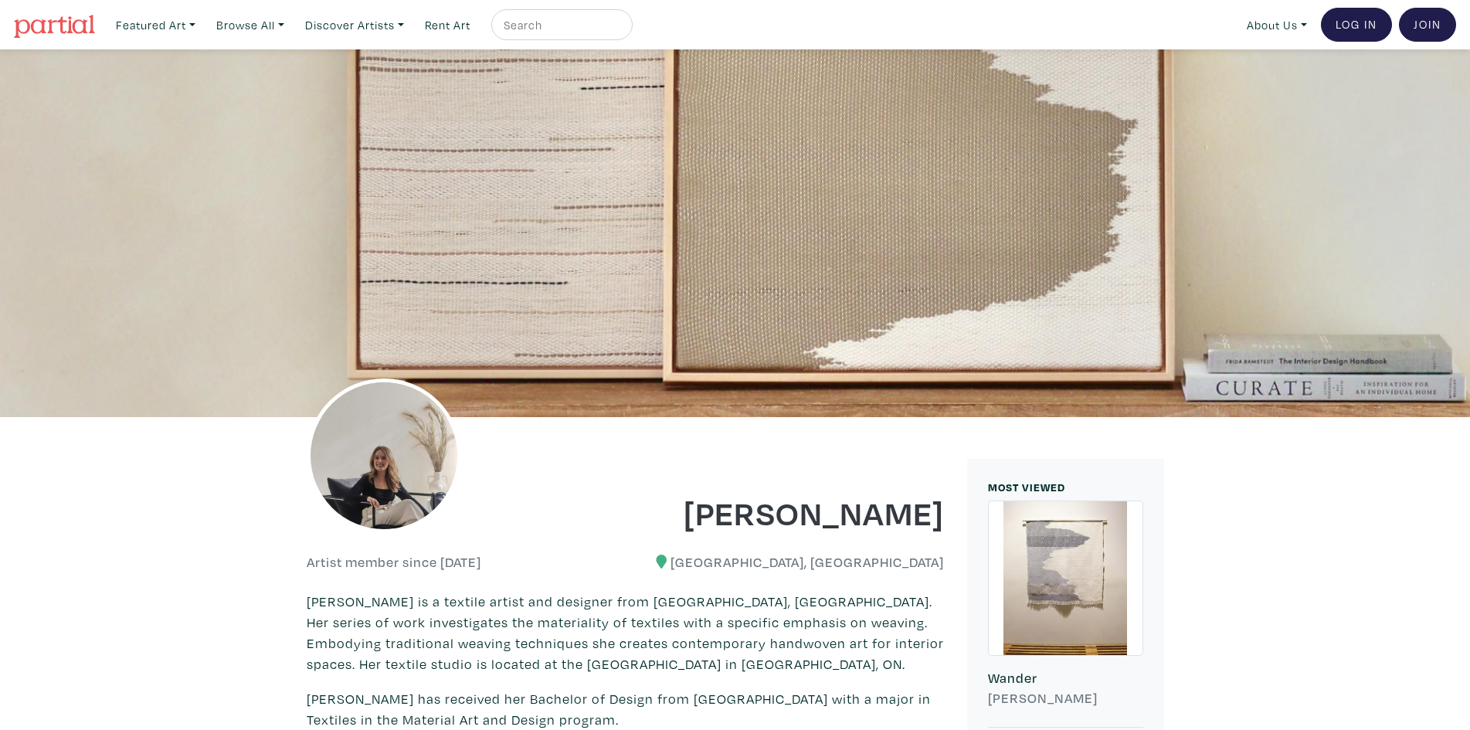 The image size is (1470, 730). What do you see at coordinates (560, 25) in the screenshot?
I see `input: Search` at bounding box center [560, 25].